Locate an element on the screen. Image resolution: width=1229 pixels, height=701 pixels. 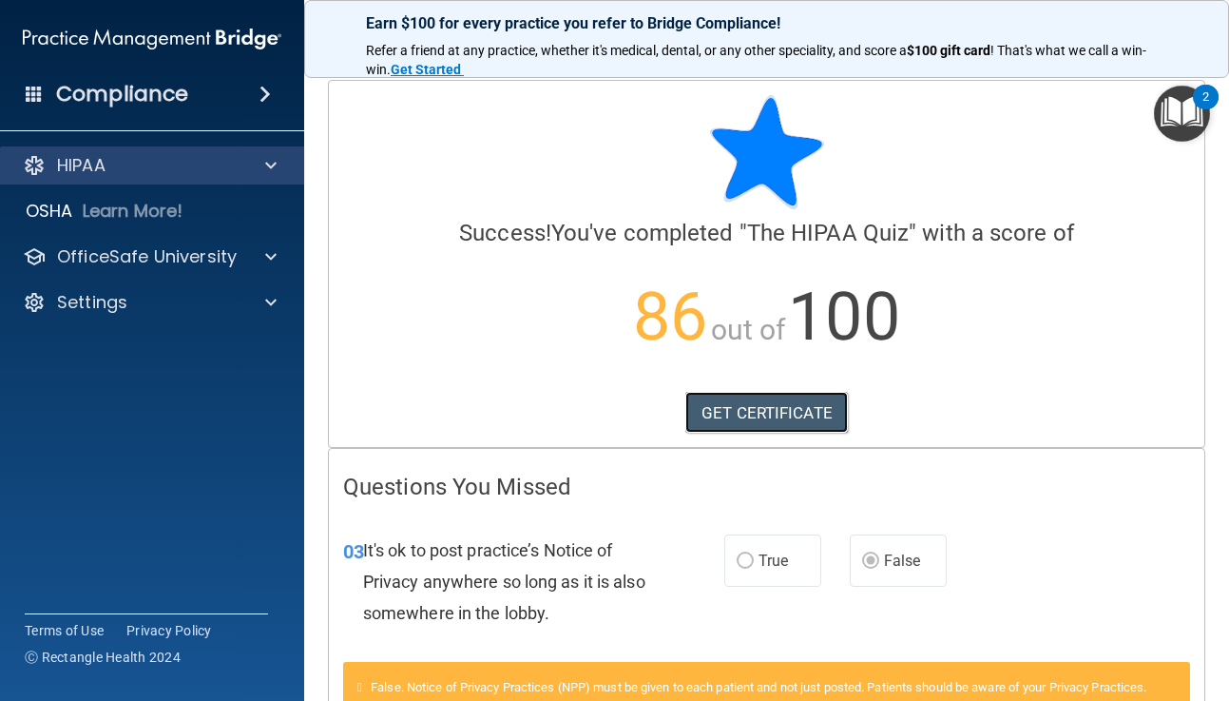
span: out of is located at coordinates (748, 329).